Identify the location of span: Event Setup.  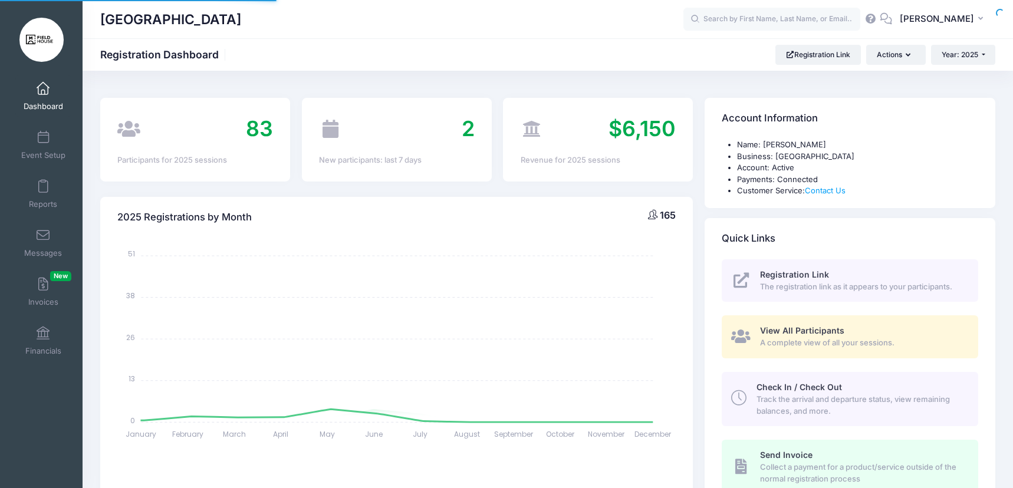
(43, 155).